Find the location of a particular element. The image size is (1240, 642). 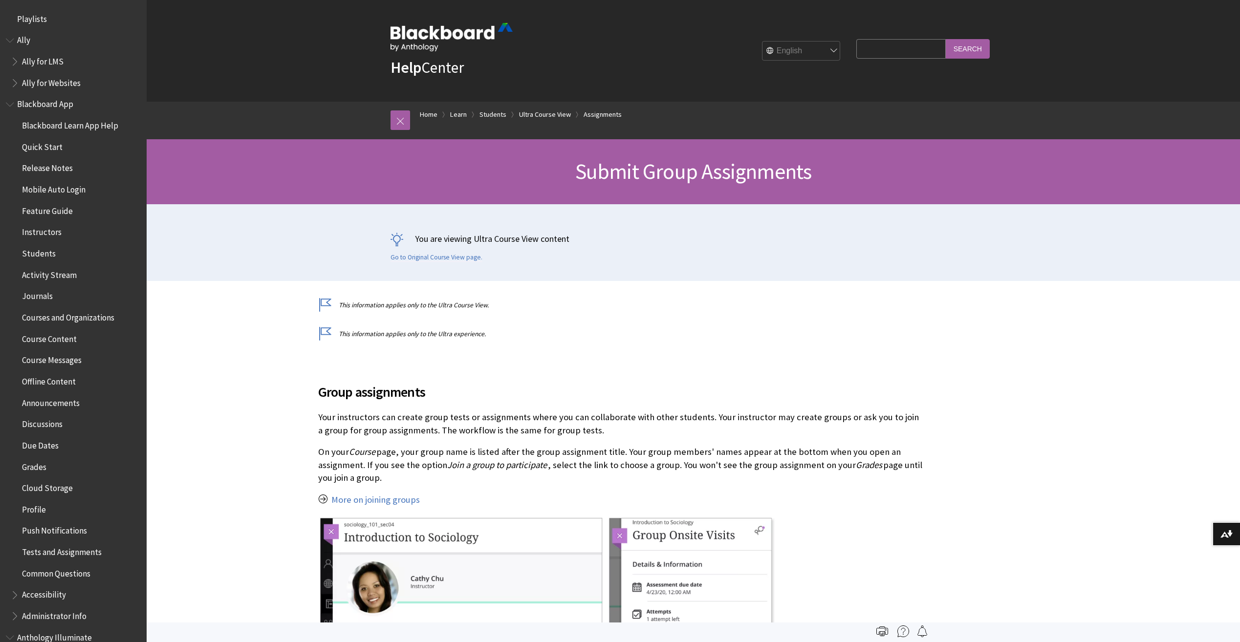

img: Blackboard by Anthology is located at coordinates (452, 37).